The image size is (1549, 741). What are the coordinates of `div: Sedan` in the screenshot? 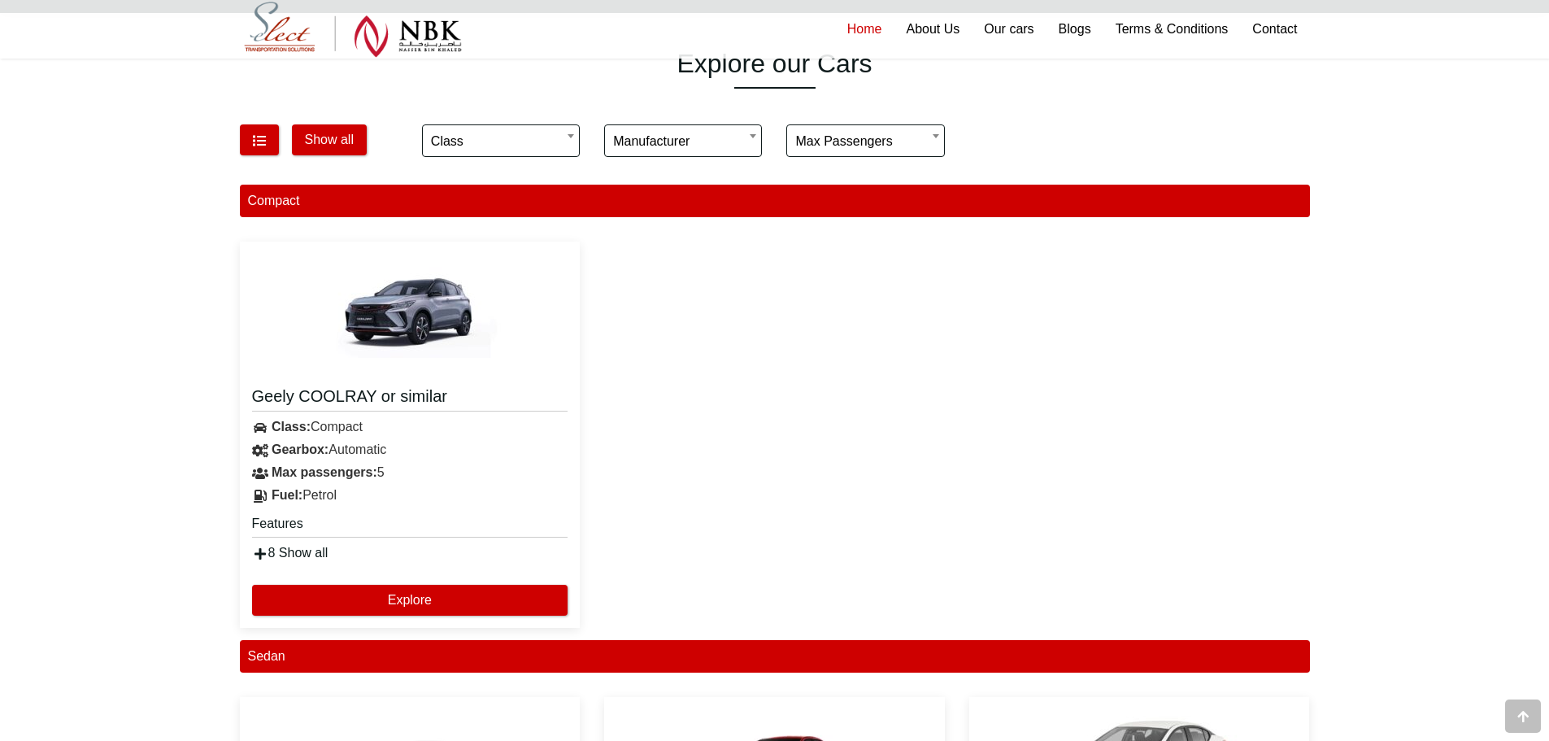 It's located at (775, 656).